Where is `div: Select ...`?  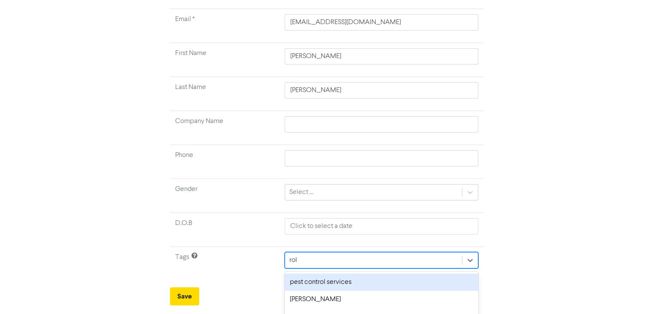
div: Select ... is located at coordinates (301, 192).